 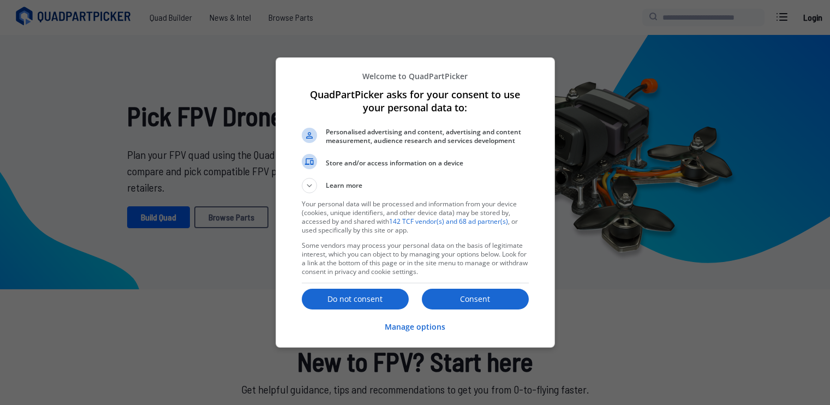 I want to click on span: Learn more, so click(x=344, y=187).